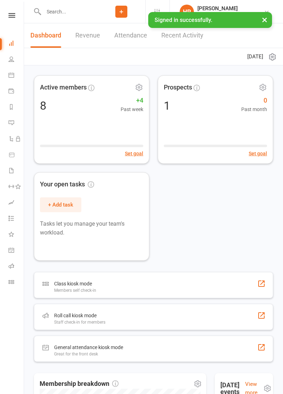 Image resolution: width=283 pixels, height=394 pixels. Describe the element at coordinates (88, 354) in the screenshot. I see `div: Great for the front desk` at that location.